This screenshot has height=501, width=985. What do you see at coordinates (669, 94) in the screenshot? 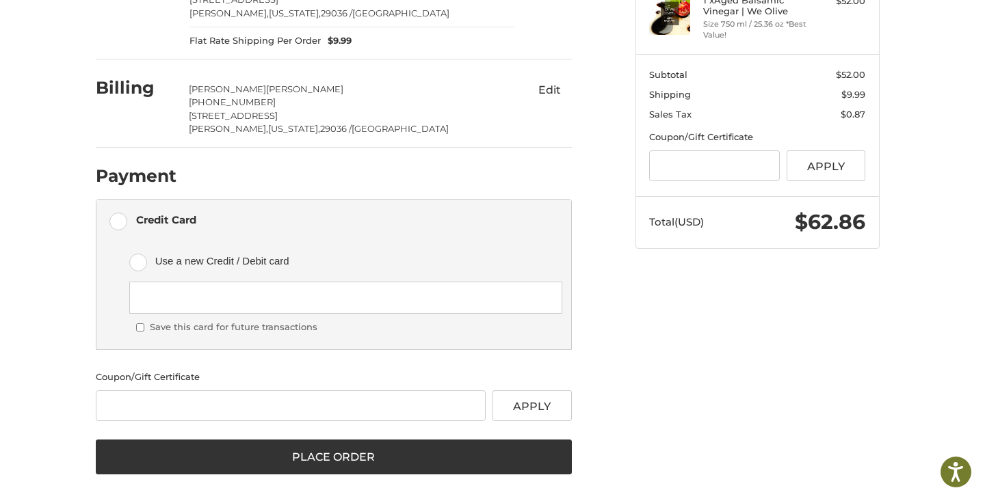
I see `span: Shipping` at bounding box center [669, 94].